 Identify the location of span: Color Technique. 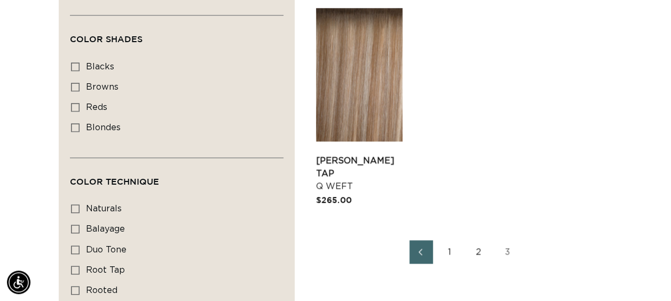
(114, 182).